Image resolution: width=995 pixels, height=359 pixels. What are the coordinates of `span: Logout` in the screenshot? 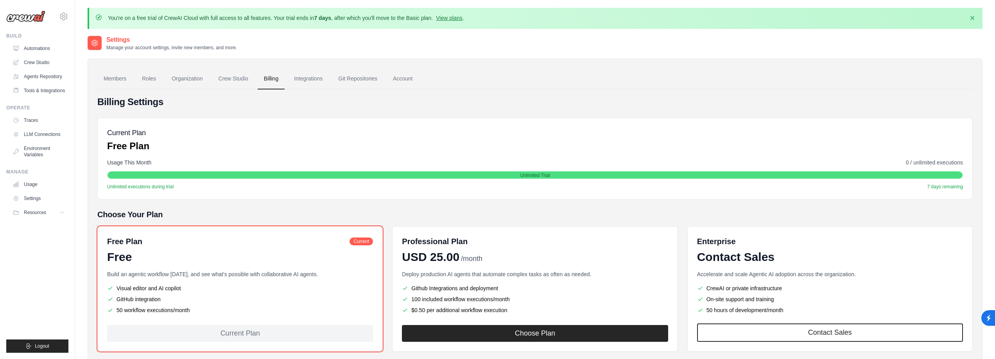 It's located at (42, 347).